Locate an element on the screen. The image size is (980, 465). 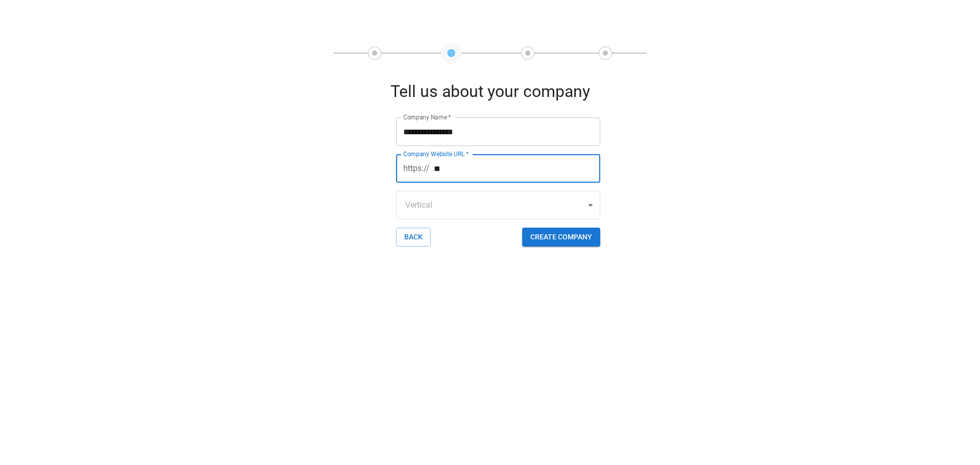
button: Create Company is located at coordinates (561, 237).